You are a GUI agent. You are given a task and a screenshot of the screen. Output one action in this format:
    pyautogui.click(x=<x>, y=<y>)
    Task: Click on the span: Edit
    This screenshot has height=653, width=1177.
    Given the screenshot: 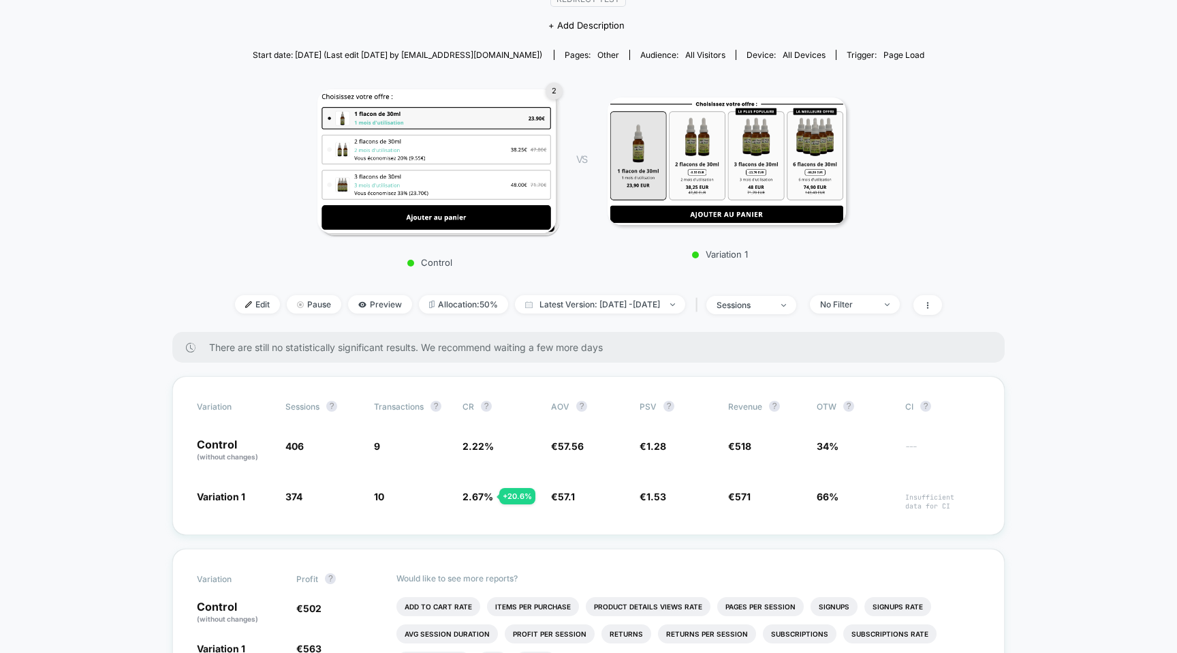 What is the action you would take?
    pyautogui.click(x=258, y=304)
    